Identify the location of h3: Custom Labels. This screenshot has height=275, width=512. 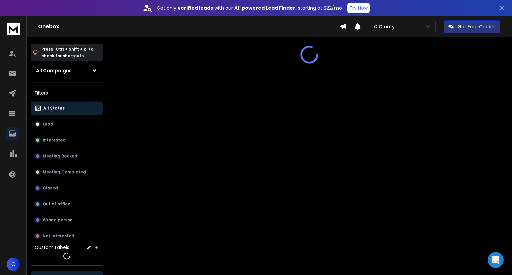
(52, 248).